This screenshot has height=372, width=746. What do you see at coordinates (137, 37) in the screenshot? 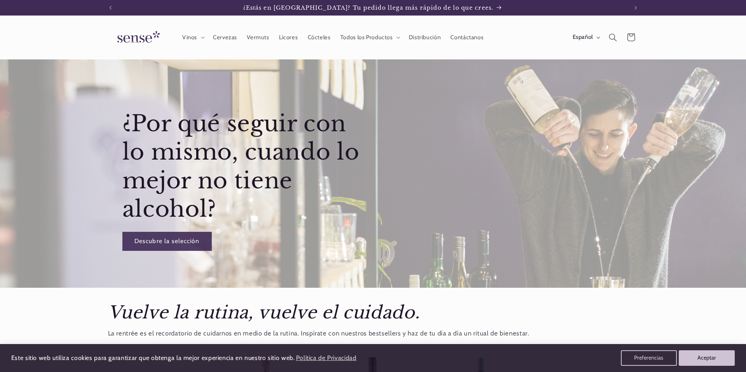
I see `img: Sense` at bounding box center [137, 37].